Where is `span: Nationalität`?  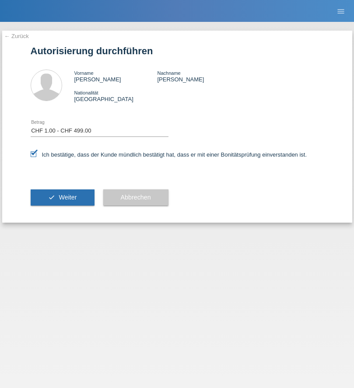 span: Nationalität is located at coordinates (86, 93).